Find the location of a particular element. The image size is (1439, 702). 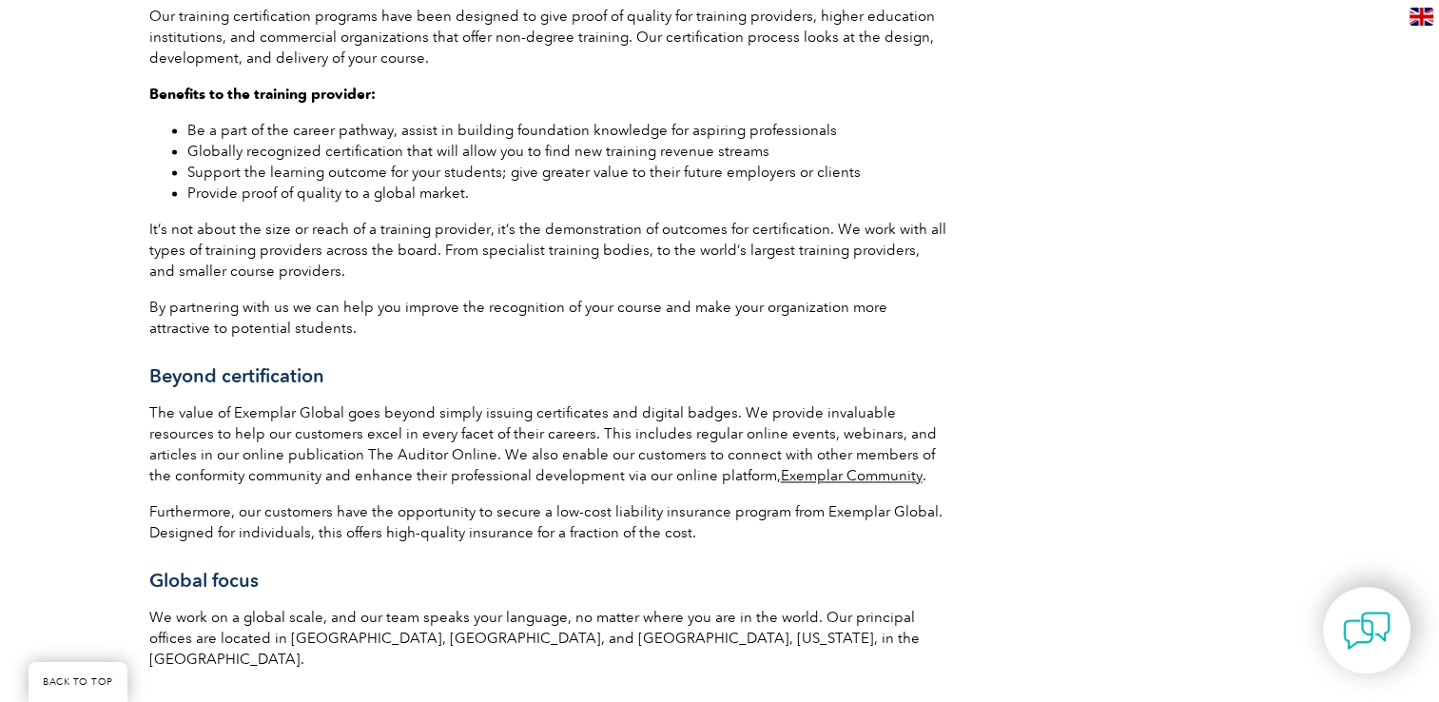

strong: Benefits to the training provider: is located at coordinates (262, 94).